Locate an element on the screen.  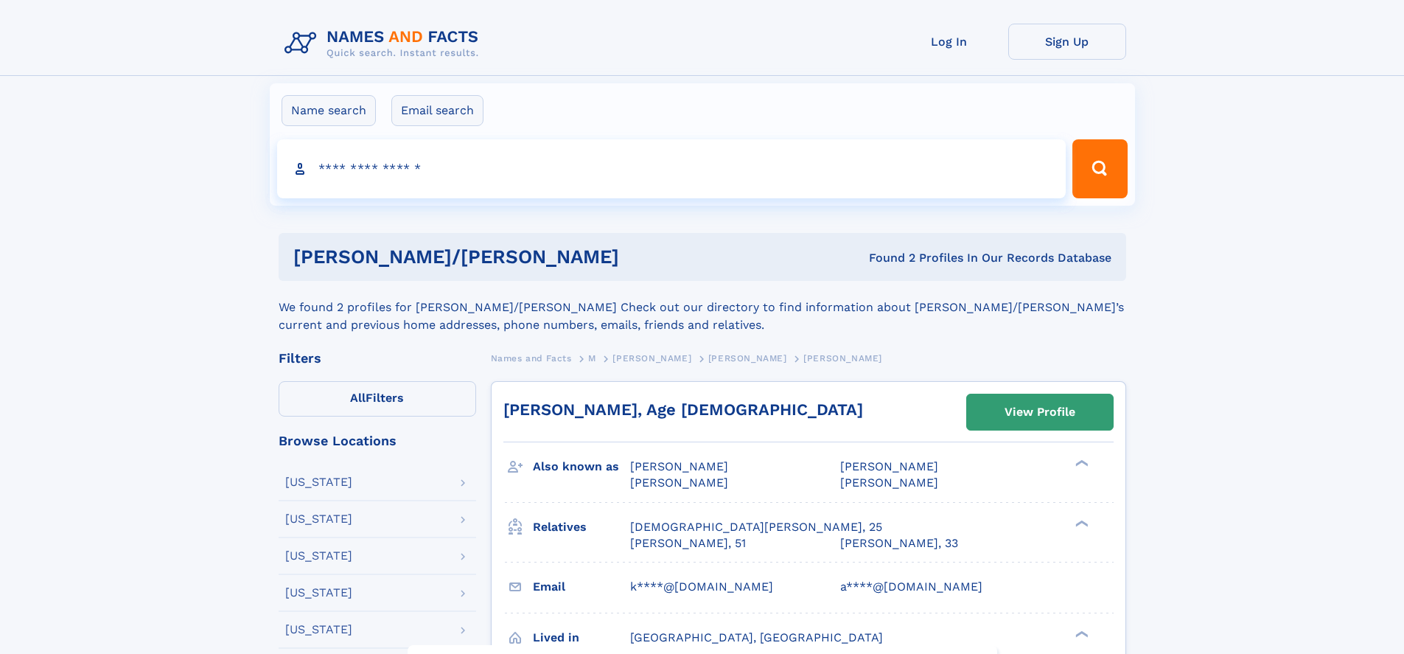
span: M is located at coordinates (592, 358).